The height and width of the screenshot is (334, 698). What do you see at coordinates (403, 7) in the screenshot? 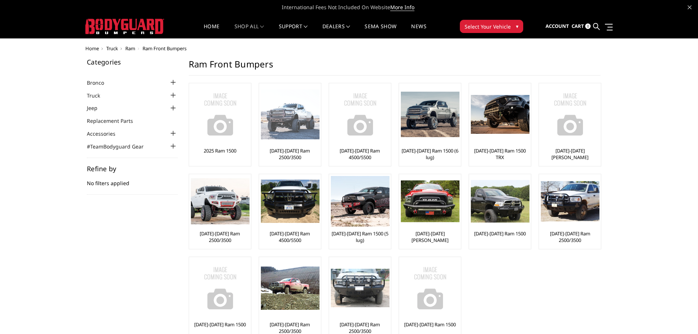
I see `a: More Info` at bounding box center [403, 7].